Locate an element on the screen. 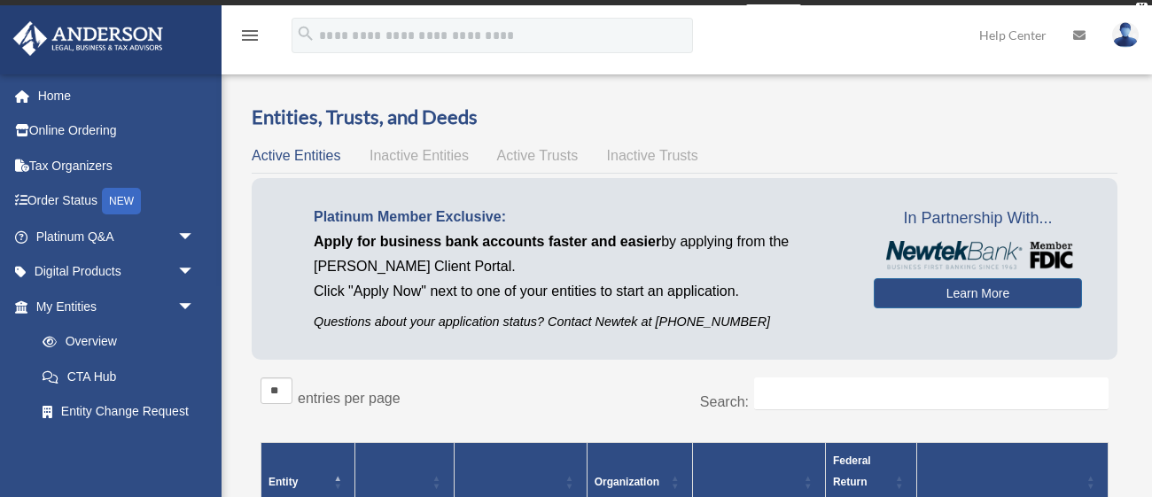 The height and width of the screenshot is (497, 1152). a: survey is located at coordinates (773, 15).